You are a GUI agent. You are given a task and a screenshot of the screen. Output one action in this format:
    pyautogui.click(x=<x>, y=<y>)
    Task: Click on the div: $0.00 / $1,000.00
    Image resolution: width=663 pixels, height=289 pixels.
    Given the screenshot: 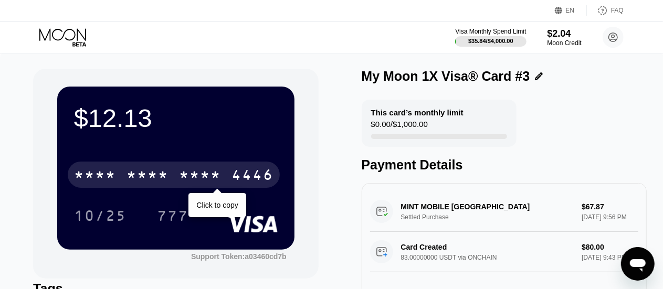 What is the action you would take?
    pyautogui.click(x=400, y=127)
    